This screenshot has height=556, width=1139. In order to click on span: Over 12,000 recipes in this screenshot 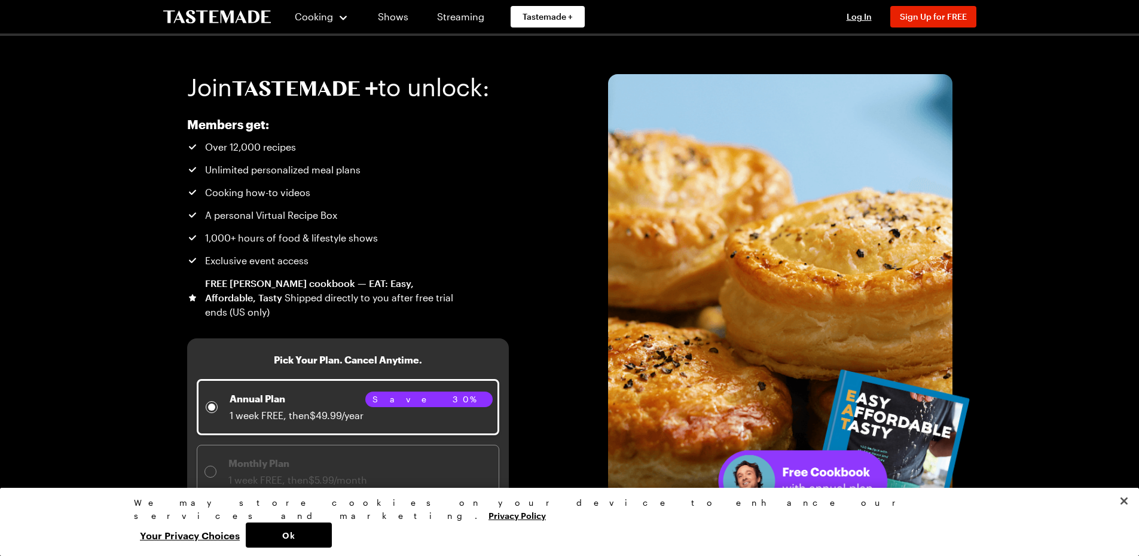, I will do `click(250, 147)`.